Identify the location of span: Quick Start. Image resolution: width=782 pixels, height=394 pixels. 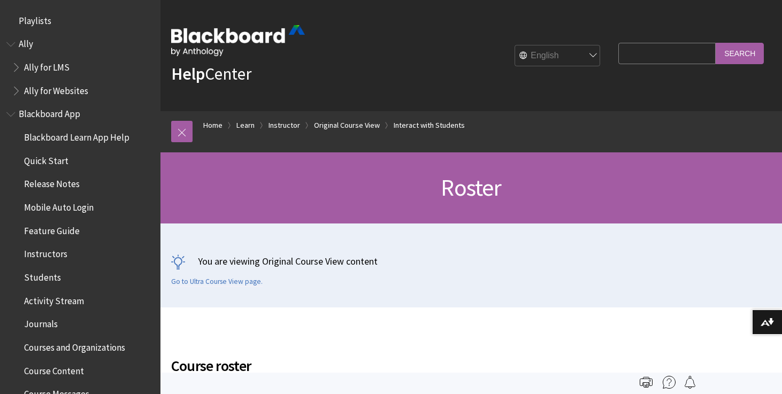
(46, 159).